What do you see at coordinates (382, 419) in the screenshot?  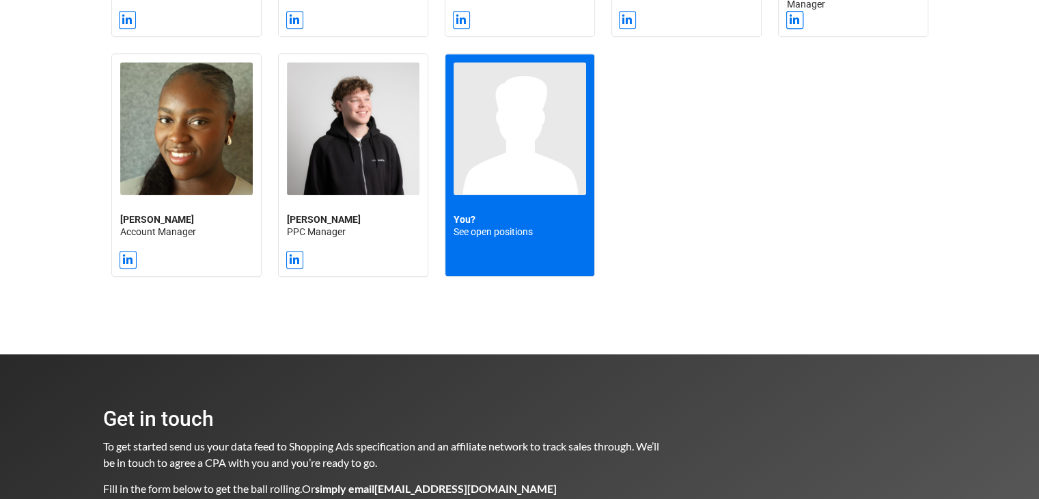 I see `h2: Get in touch` at bounding box center [382, 419].